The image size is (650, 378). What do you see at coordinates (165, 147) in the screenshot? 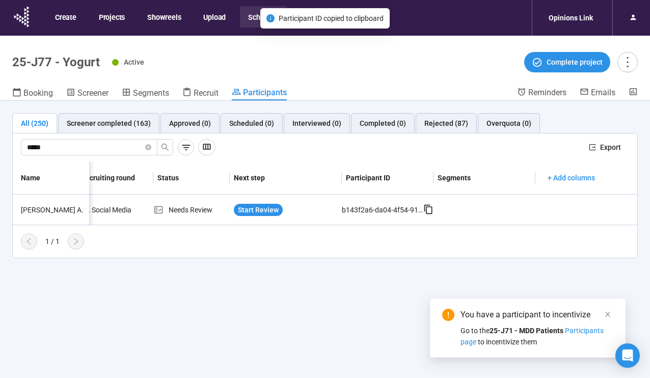
I see `button: search` at bounding box center [165, 147].